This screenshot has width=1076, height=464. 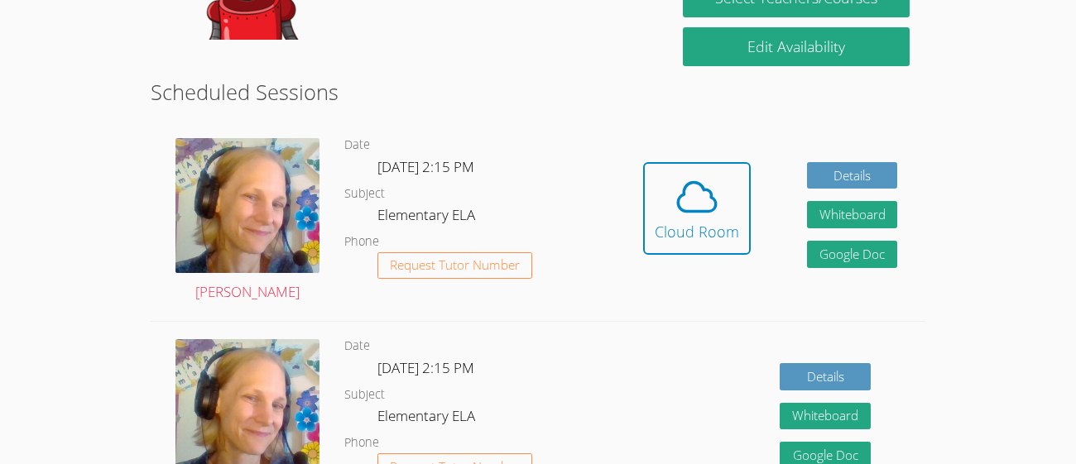 I want to click on button: Request Tutor Number, so click(x=455, y=266).